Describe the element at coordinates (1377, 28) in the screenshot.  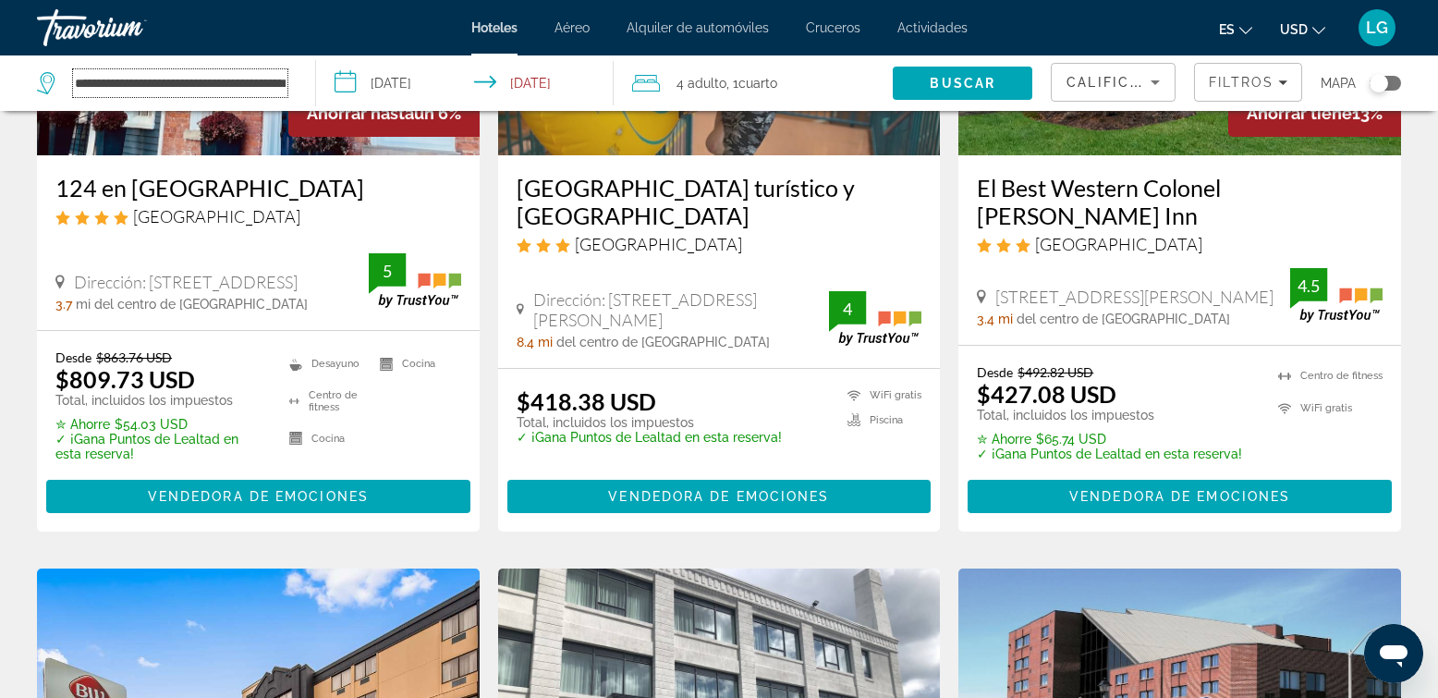
I see `span: LG` at that location.